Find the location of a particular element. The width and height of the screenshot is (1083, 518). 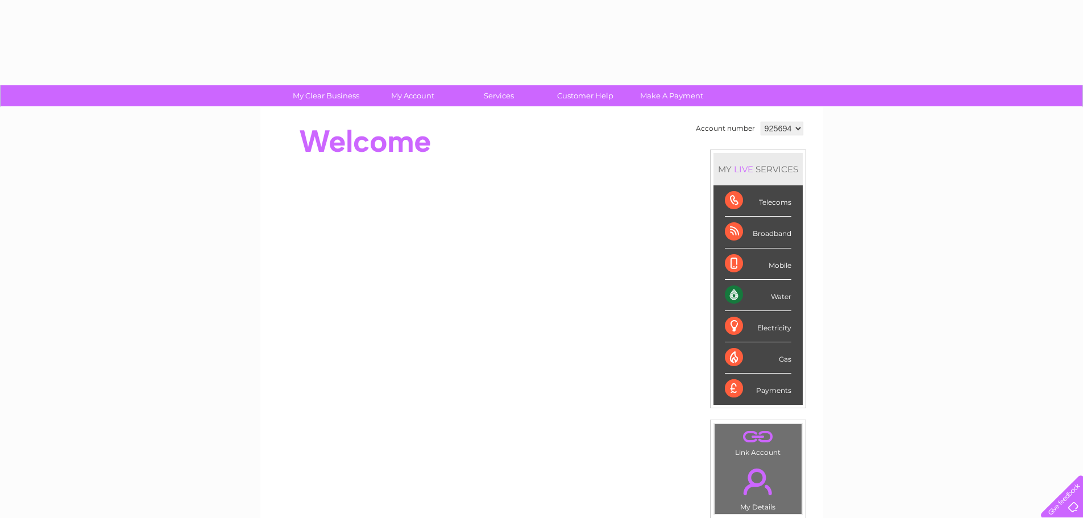

div: Broadband is located at coordinates (758, 232).